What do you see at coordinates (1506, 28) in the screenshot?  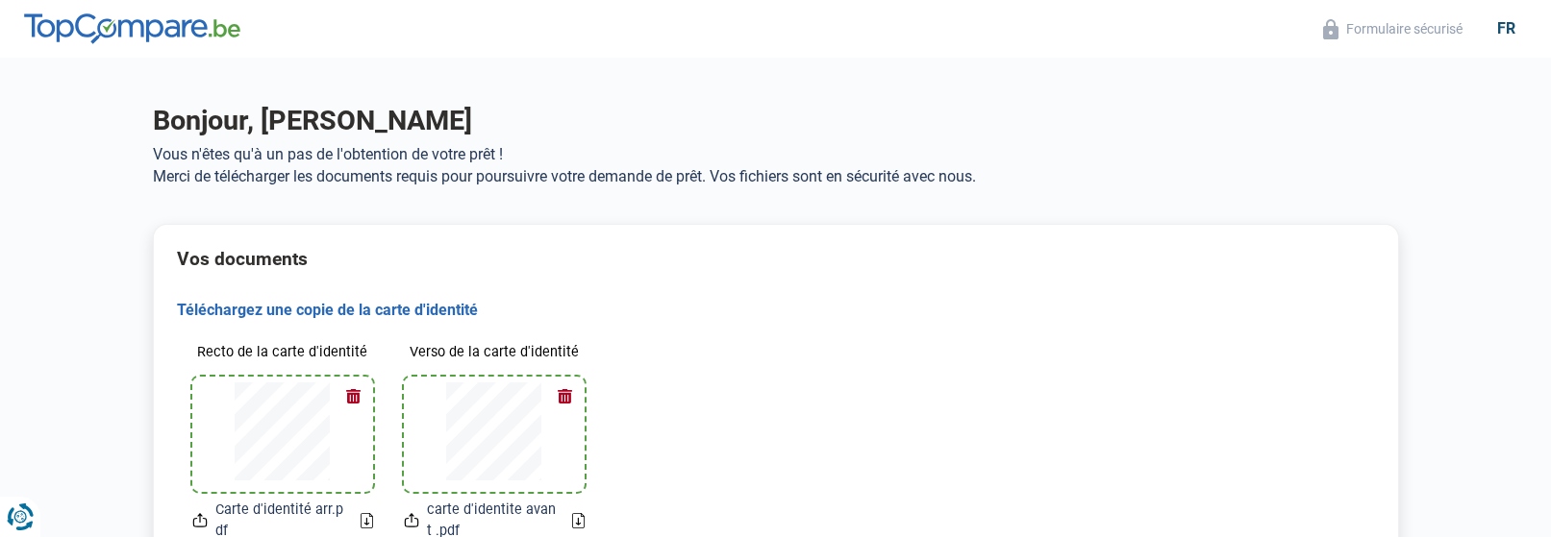 I see `div: fr` at bounding box center [1506, 28].